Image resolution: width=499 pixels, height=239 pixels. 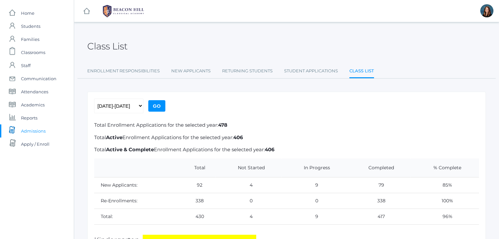 What do you see at coordinates (28, 13) in the screenshot?
I see `span: Home` at bounding box center [28, 13].